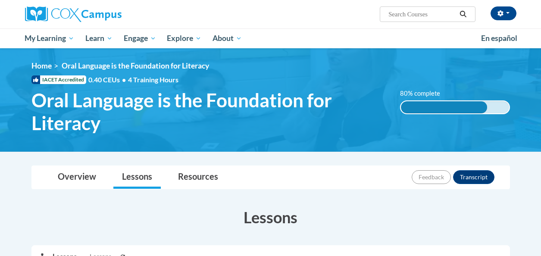 The width and height of the screenshot is (541, 256). What do you see at coordinates (59, 80) in the screenshot?
I see `span: IACET Accredited` at bounding box center [59, 80].